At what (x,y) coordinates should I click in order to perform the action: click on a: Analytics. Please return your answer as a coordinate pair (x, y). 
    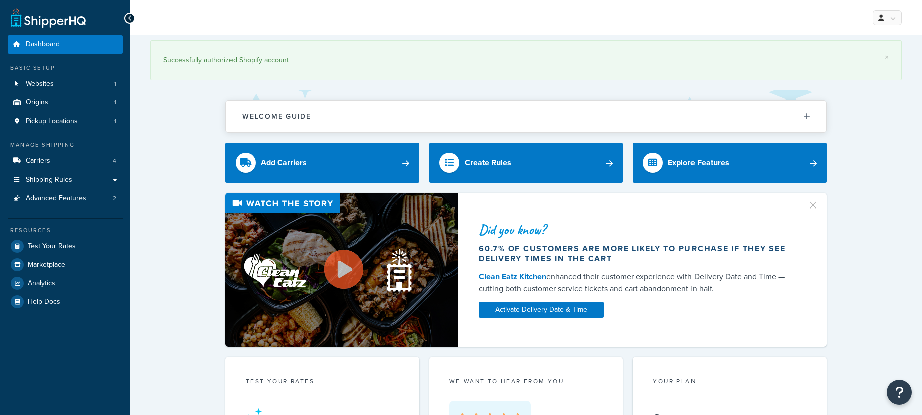
    Looking at the image, I should click on (65, 283).